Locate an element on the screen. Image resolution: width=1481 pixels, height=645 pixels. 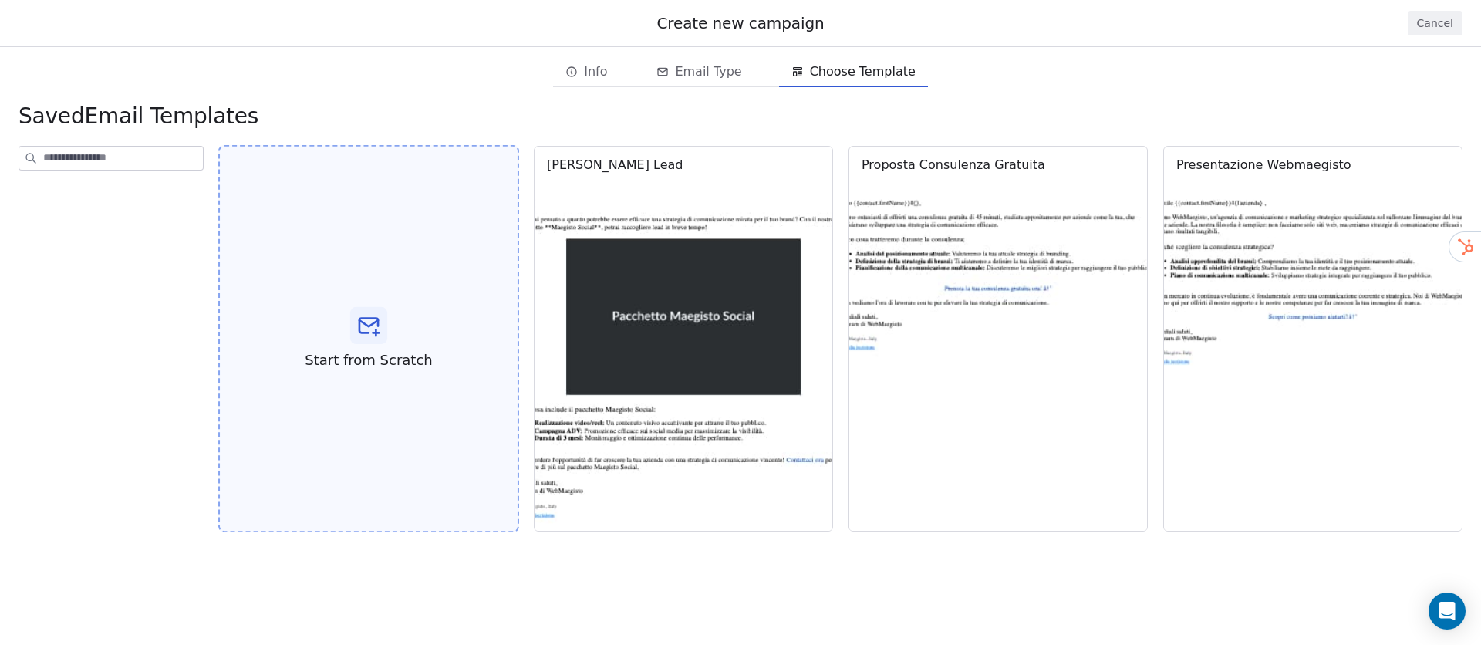
div: Presentazione Webmaegisto is located at coordinates (1263, 165).